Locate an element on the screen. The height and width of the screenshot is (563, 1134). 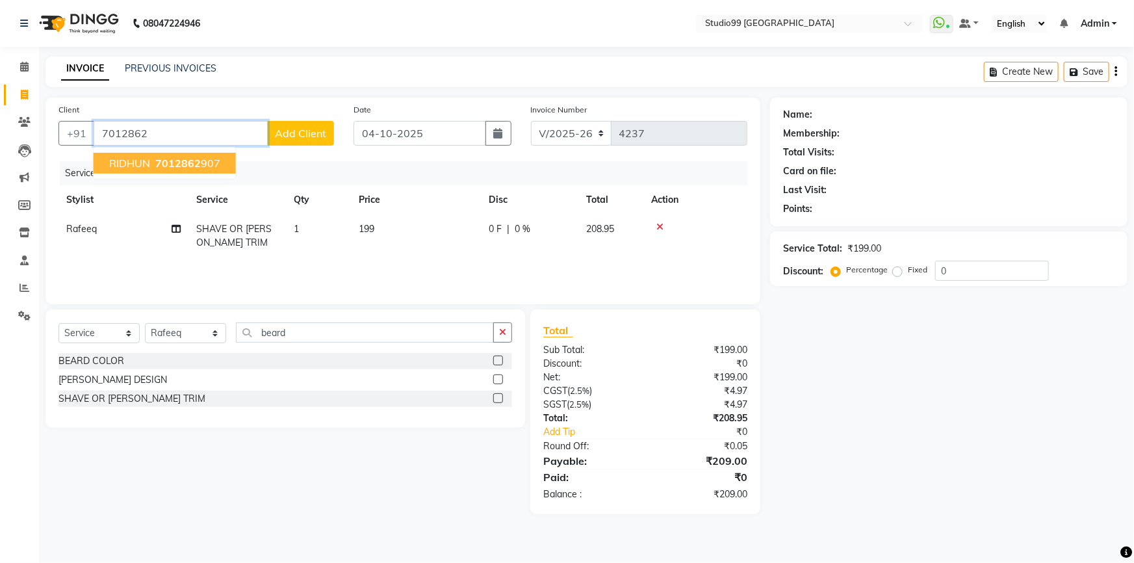
span: 0 F is located at coordinates (495, 229).